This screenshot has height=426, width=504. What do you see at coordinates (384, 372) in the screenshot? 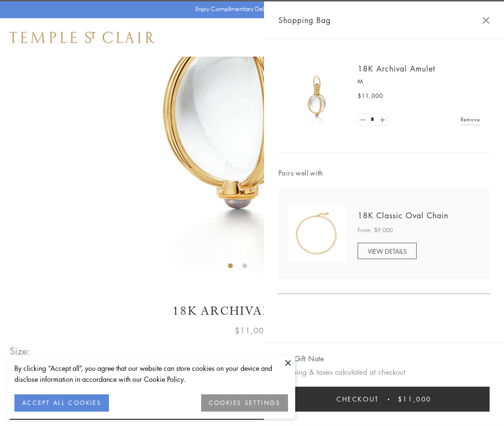
I see `p: Shipping & taxes calculated at checkout` at bounding box center [384, 372].